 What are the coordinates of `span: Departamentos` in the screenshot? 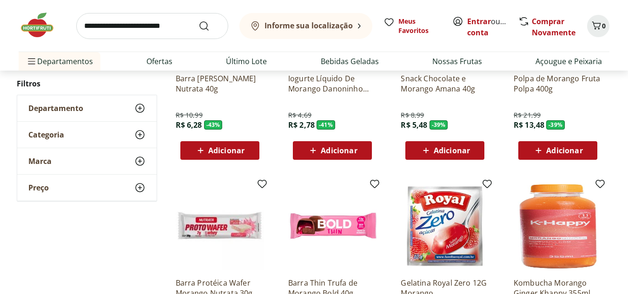 It's located at (59, 61).